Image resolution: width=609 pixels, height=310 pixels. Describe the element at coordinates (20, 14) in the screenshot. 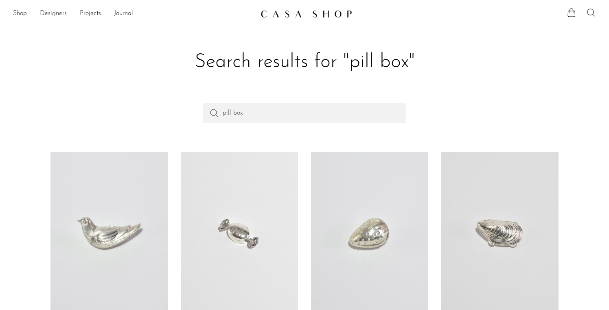

I see `a: Shop` at that location.